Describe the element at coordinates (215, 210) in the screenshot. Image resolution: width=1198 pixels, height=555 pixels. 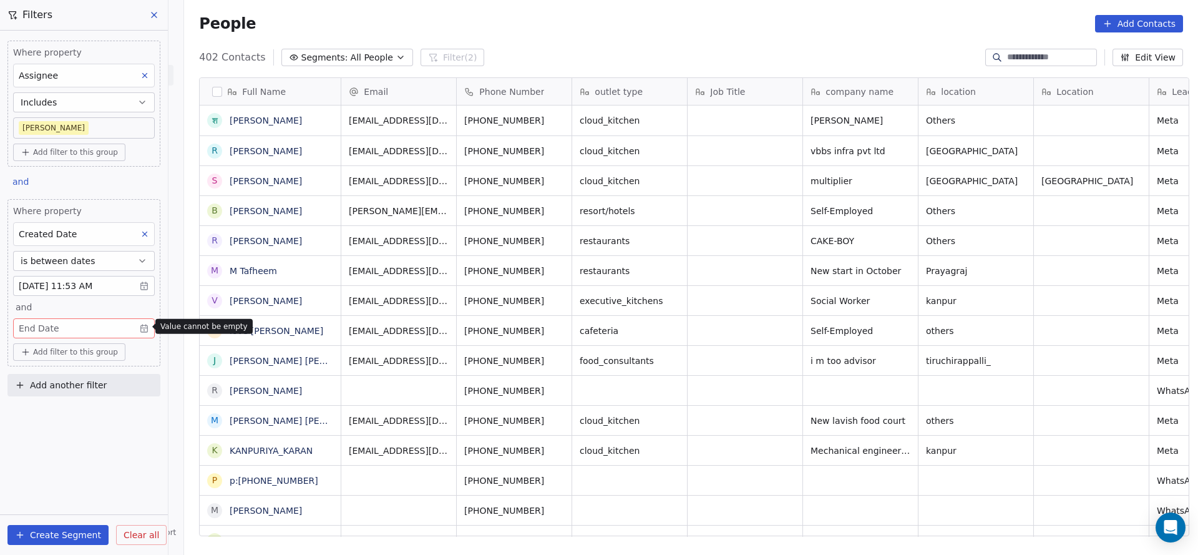
I see `div: b` at that location.